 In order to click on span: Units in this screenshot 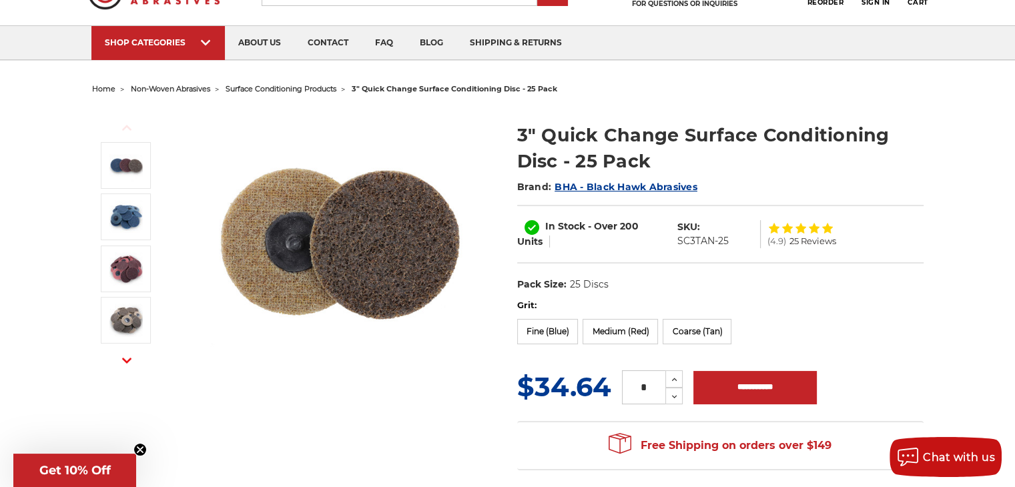, I will do `click(530, 242)`.